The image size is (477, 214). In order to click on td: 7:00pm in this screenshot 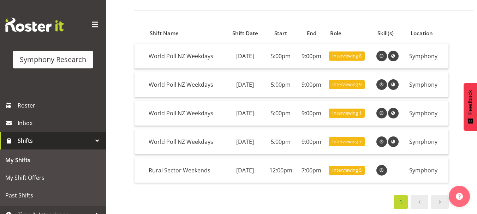, I will do `click(311, 171)`.